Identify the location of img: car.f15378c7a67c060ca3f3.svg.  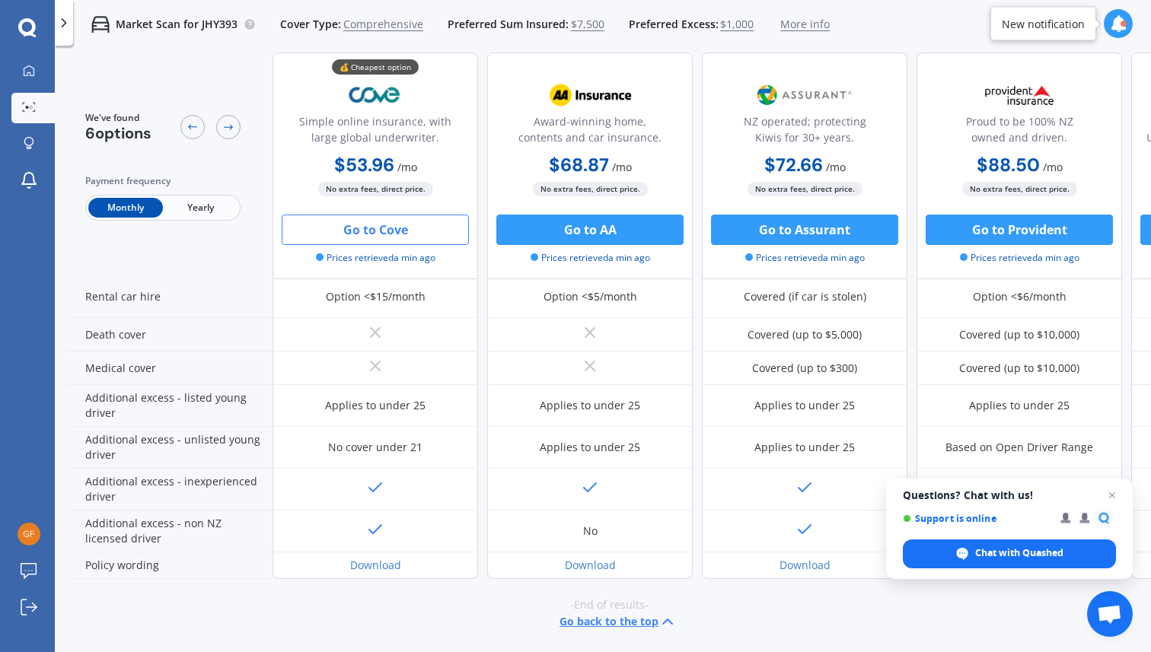
(100, 24).